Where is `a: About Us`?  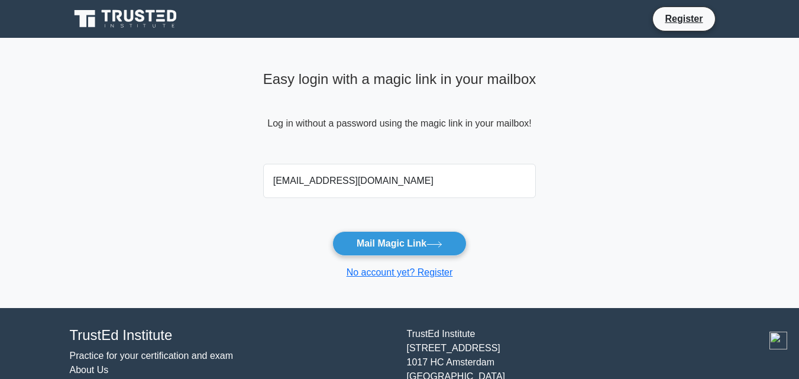
a: About Us is located at coordinates (89, 369).